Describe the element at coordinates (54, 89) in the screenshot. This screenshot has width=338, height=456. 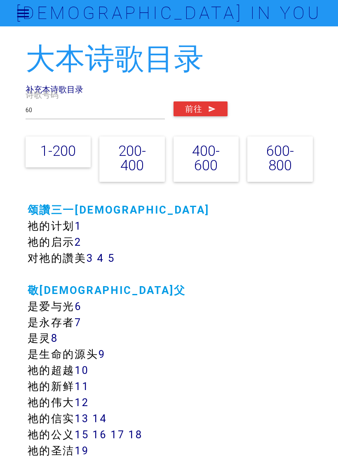
I see `a: 补充本诗歌目录` at that location.